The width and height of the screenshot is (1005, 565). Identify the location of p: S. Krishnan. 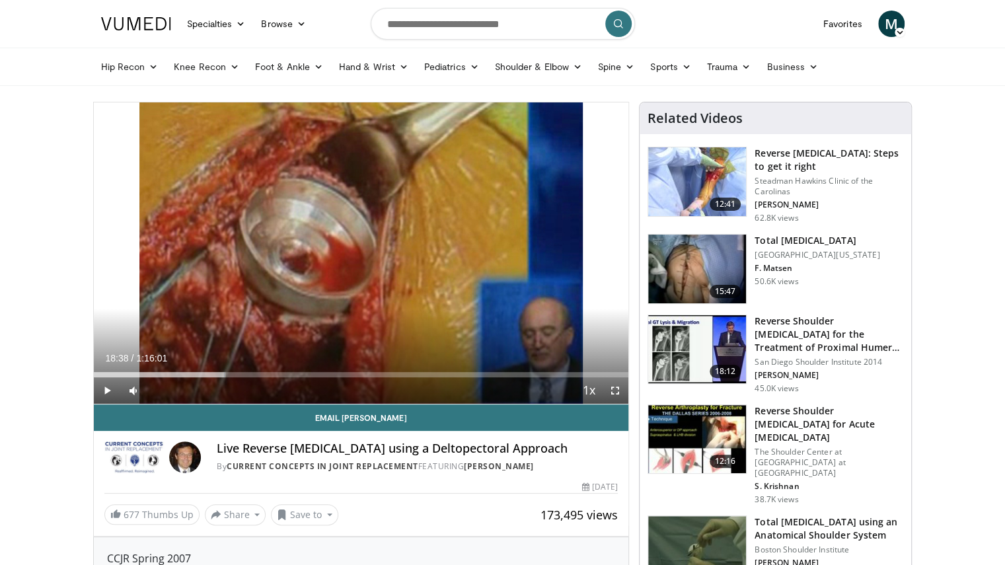
(829, 486).